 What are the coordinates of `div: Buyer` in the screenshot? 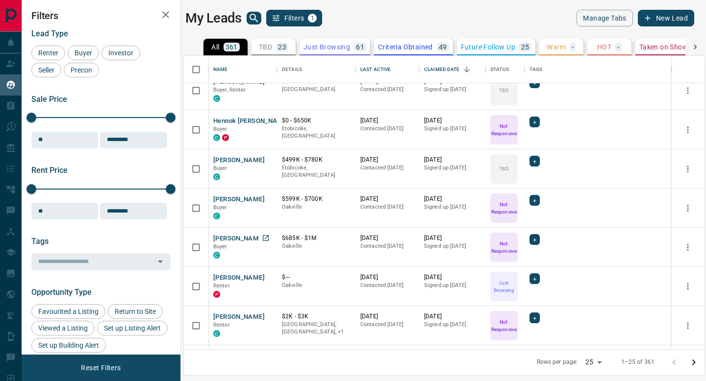 It's located at (83, 53).